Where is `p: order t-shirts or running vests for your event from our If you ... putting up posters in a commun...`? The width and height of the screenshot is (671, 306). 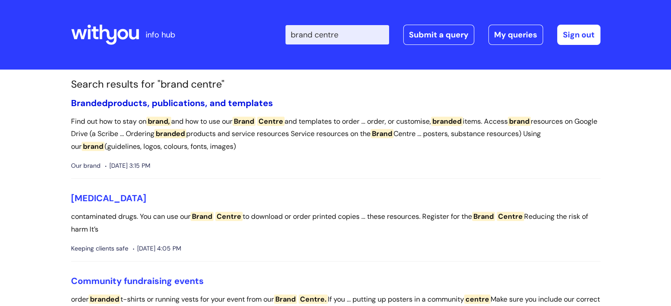 p: order t-shirts or running vests for your event from our If you ... putting up posters in a commun... is located at coordinates (336, 300).